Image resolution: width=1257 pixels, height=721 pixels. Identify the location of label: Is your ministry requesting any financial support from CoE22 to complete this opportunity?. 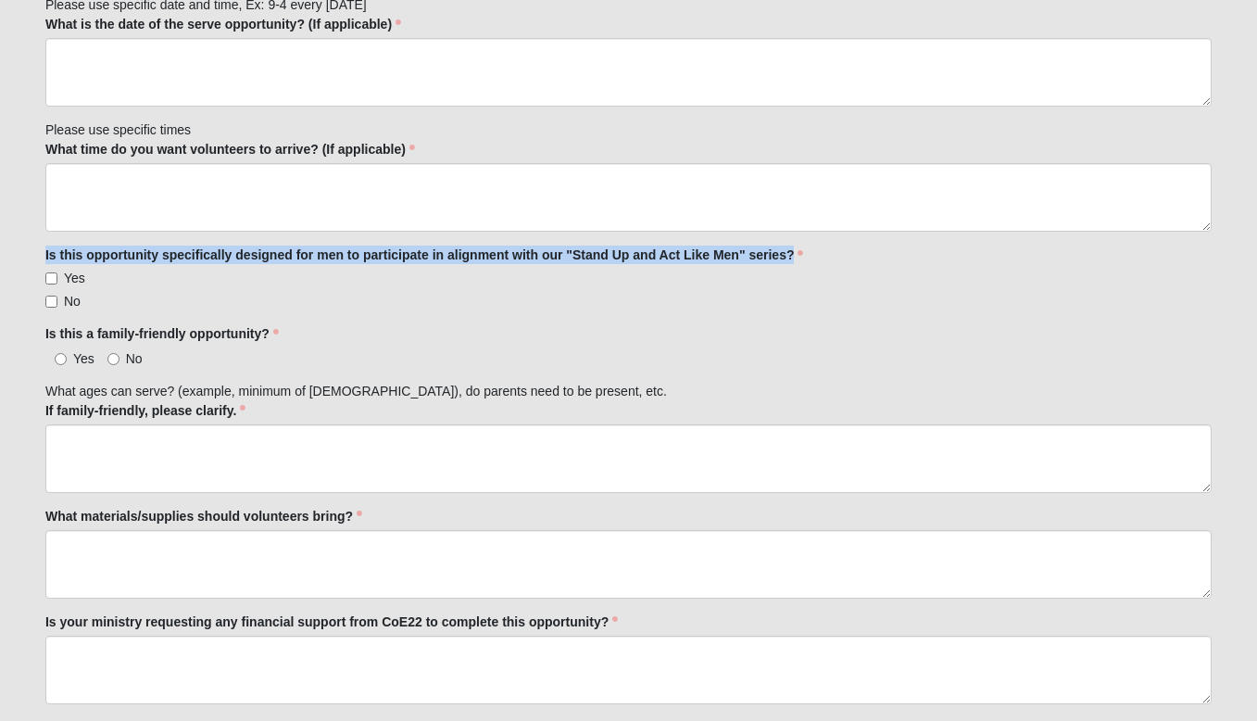
(332, 622).